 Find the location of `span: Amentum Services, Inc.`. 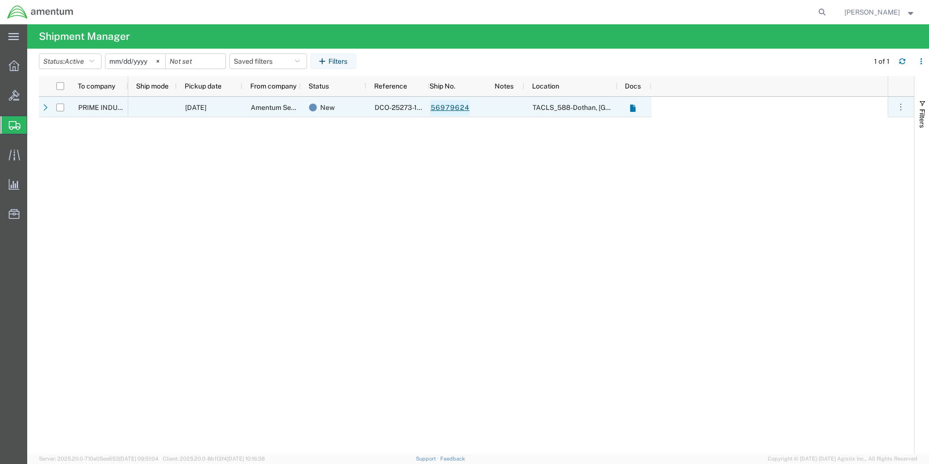

span: Amentum Services, Inc. is located at coordinates (287, 107).